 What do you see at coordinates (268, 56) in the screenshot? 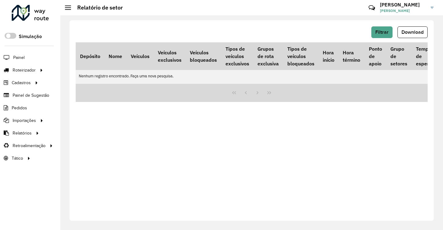
I see `th: Grupos de rota exclusiva` at bounding box center [268, 56].